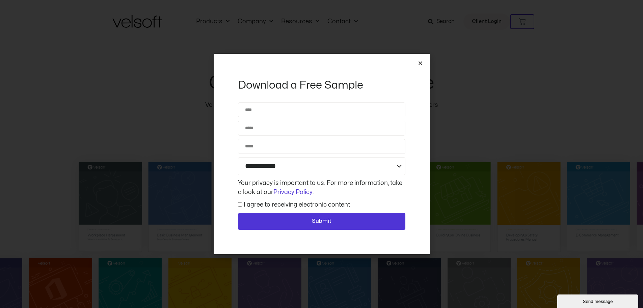 The width and height of the screenshot is (643, 308). Describe the element at coordinates (41, 8) in the screenshot. I see `div: Send message` at that location.